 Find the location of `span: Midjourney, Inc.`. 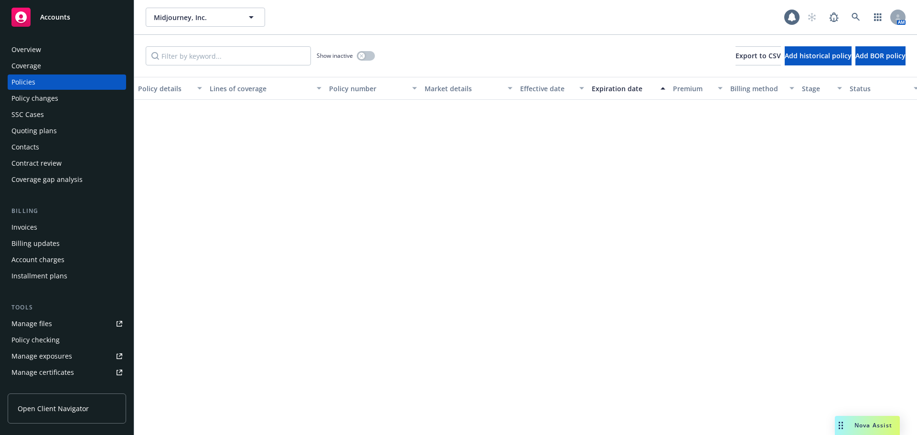

span: Midjourney, Inc. is located at coordinates (195, 17).